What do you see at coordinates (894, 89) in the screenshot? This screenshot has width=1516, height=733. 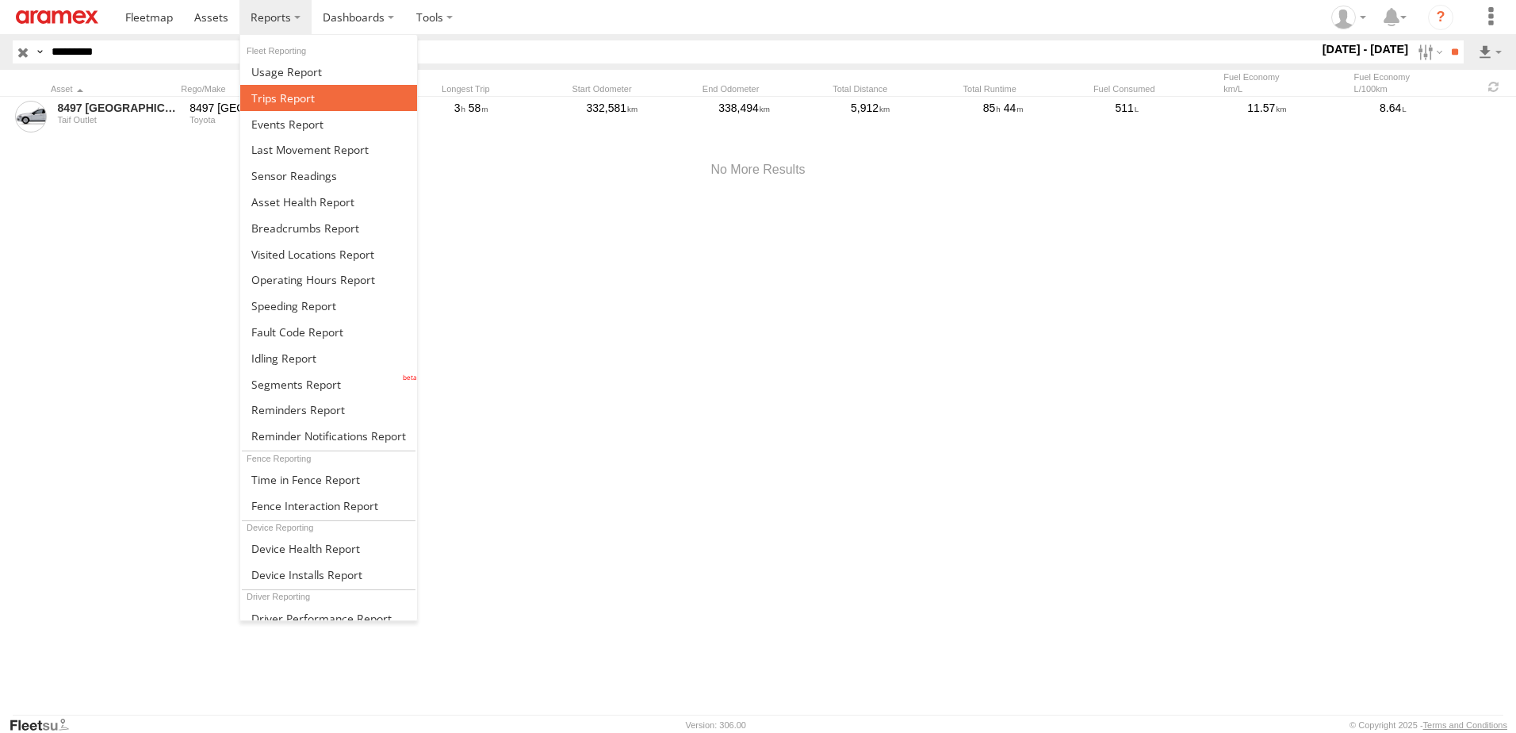 I see `div: Total Distance` at bounding box center [894, 89].